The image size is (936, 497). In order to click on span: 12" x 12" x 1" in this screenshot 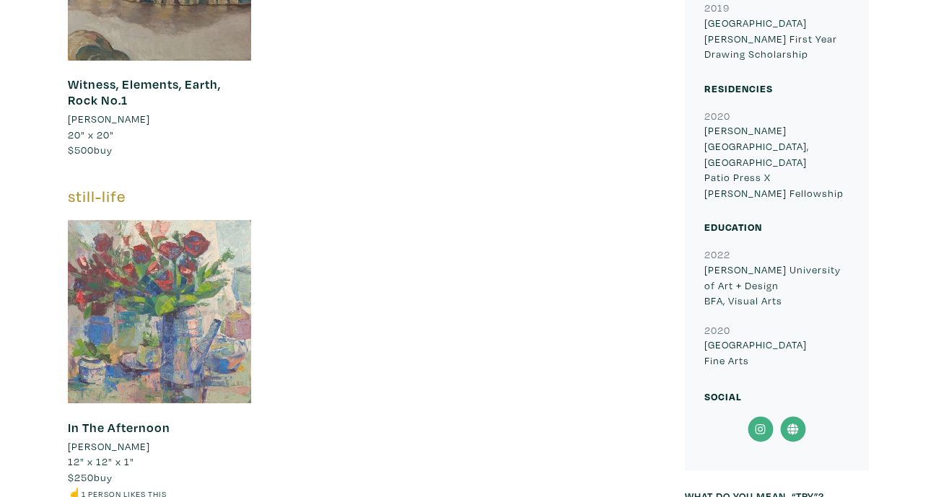, I will do `click(101, 461)`.